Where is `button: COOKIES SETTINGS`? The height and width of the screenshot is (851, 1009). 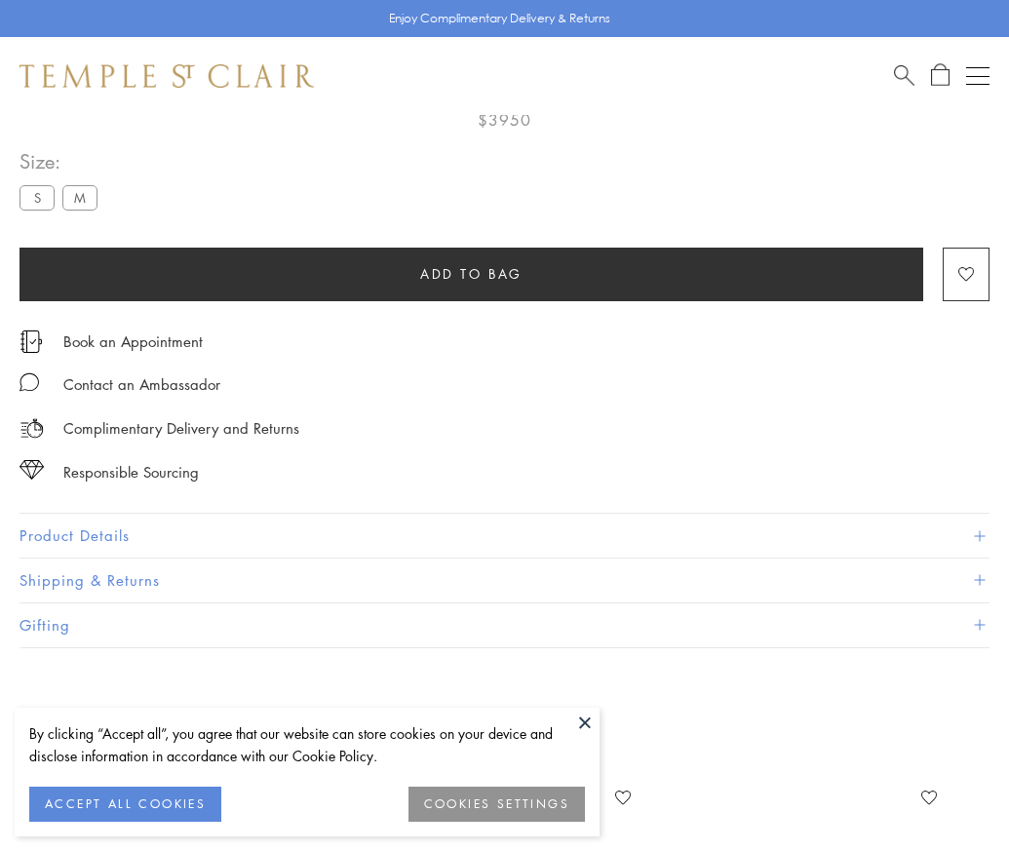
button: COOKIES SETTINGS is located at coordinates (496, 805).